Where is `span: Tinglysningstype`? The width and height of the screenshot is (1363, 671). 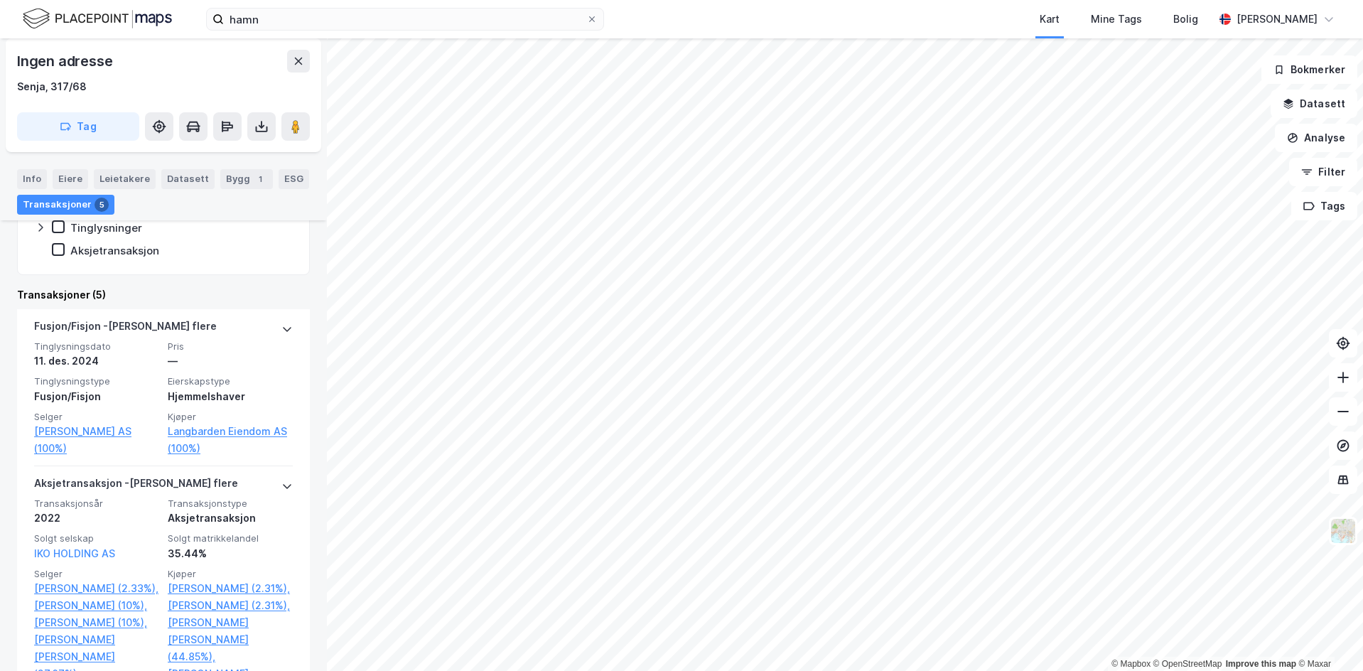 span: Tinglysningstype is located at coordinates (97, 381).